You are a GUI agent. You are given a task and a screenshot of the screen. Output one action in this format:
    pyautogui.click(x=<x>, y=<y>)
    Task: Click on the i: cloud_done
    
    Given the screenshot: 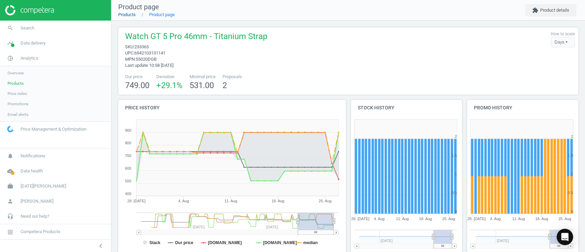 What is the action you would take?
    pyautogui.click(x=10, y=171)
    